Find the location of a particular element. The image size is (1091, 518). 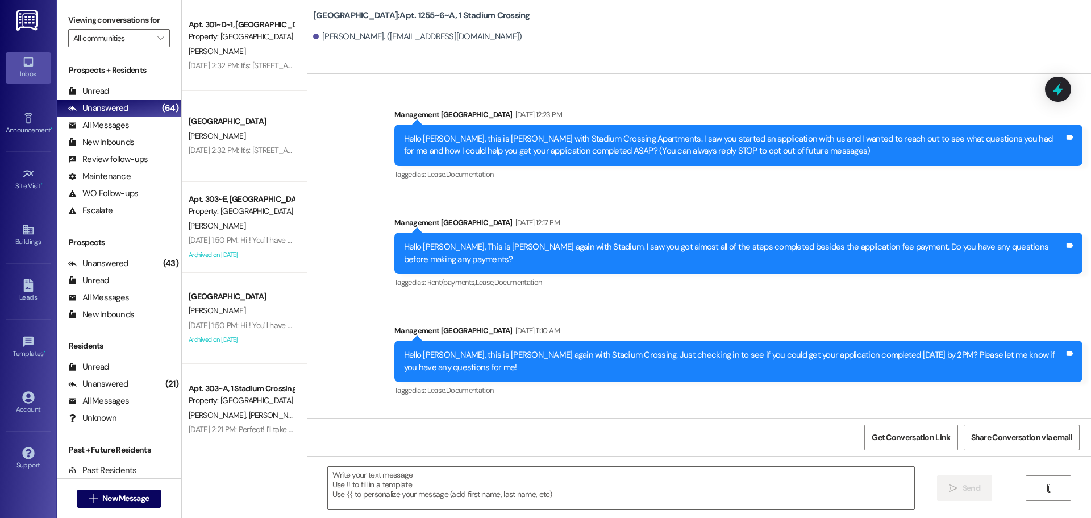

a: Account is located at coordinates (28, 403).